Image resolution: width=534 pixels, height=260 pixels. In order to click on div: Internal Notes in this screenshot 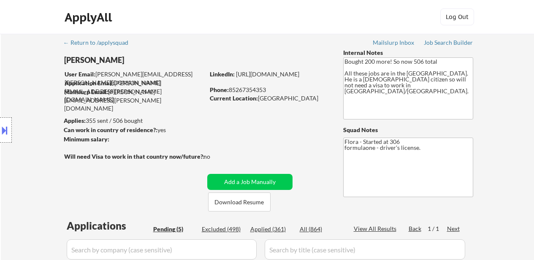, I will do `click(408, 53)`.